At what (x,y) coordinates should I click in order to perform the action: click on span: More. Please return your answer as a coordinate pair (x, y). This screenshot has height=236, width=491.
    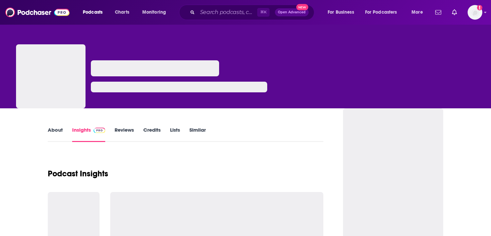
    Looking at the image, I should click on (417, 12).